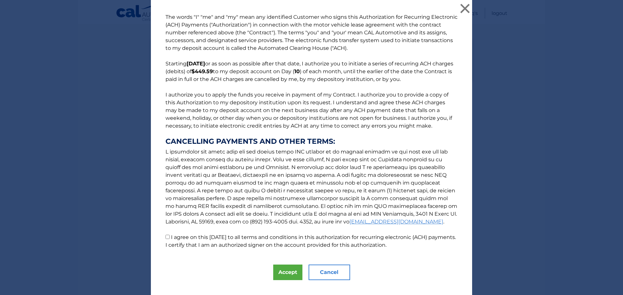  I want to click on b: 10, so click(297, 71).